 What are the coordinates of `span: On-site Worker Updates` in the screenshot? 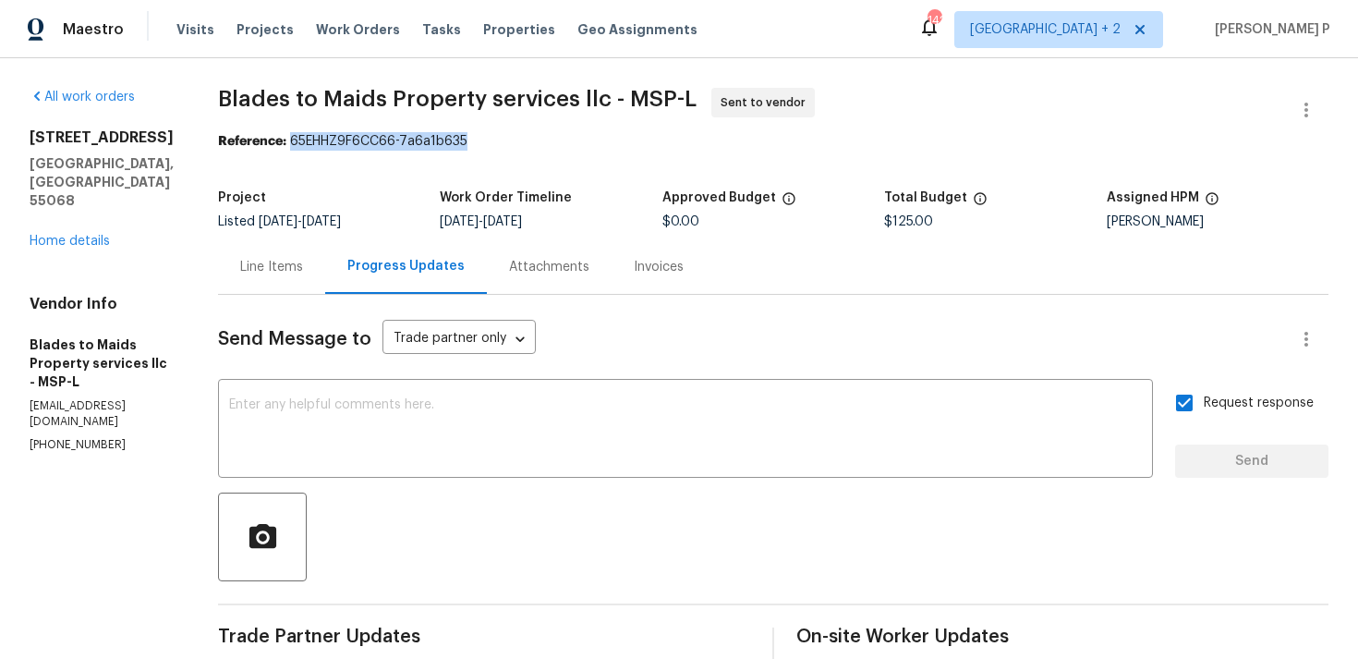 It's located at (1062, 636).